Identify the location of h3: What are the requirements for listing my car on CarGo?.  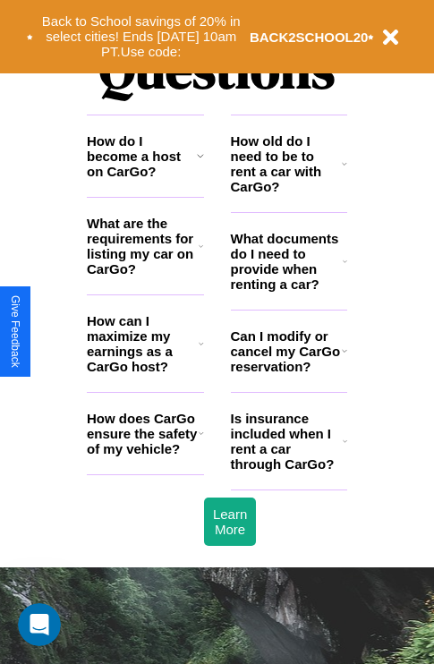
(142, 246).